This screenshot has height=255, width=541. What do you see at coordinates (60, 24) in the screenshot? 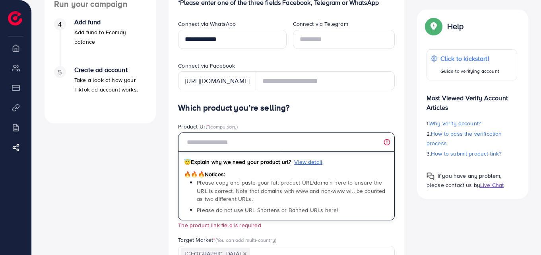
I see `span: 4` at bounding box center [60, 24].